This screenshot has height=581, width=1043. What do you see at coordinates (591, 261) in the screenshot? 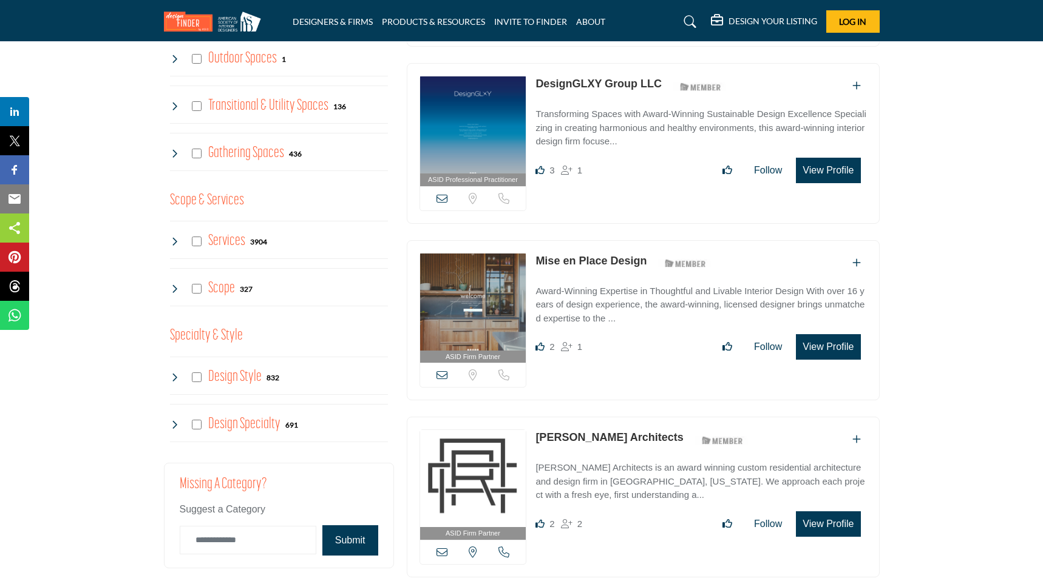
I see `a: Mise en Place Design` at bounding box center [591, 261].